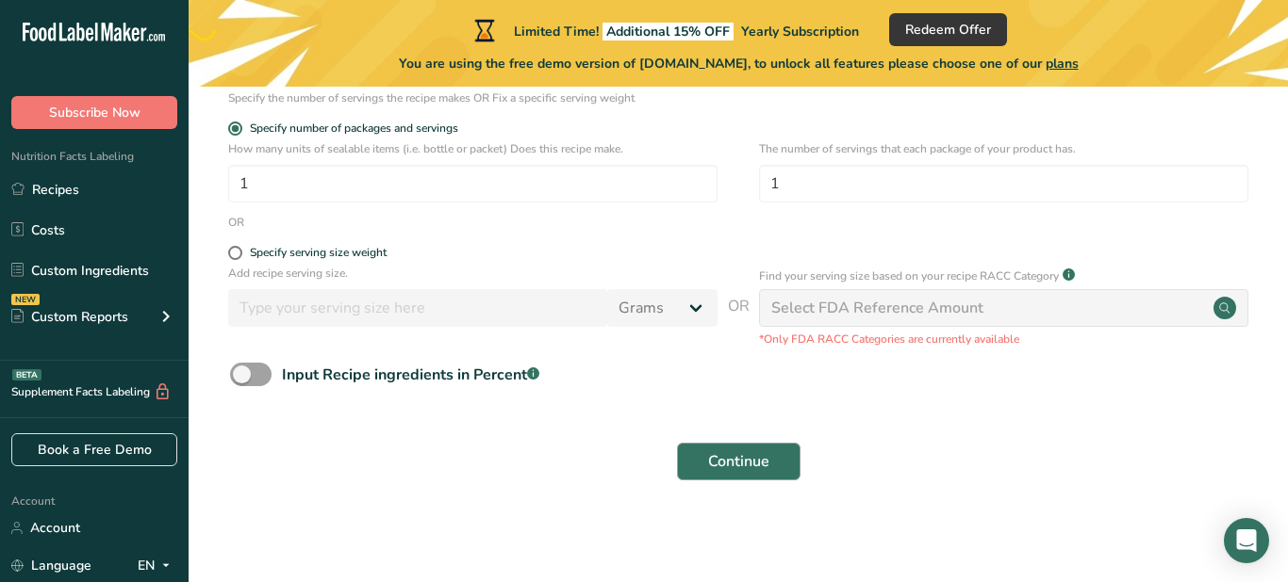 The image size is (1288, 582). What do you see at coordinates (472, 149) in the screenshot?
I see `p: How many units of sealable items (i.e. bottle or packet) Does this recipe make.` at bounding box center [472, 149].